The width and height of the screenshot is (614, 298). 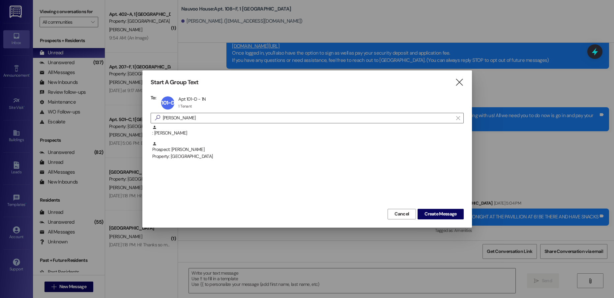 What do you see at coordinates (458, 118) in the screenshot?
I see `button: Clear text` at bounding box center [458, 118].